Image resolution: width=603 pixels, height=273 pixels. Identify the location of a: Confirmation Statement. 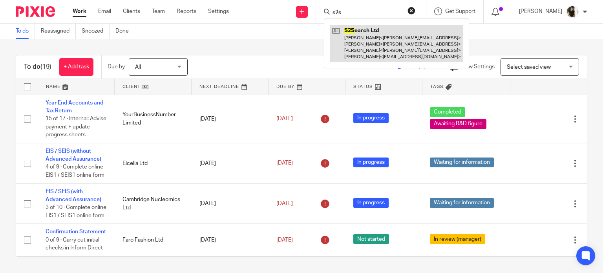
(76, 231).